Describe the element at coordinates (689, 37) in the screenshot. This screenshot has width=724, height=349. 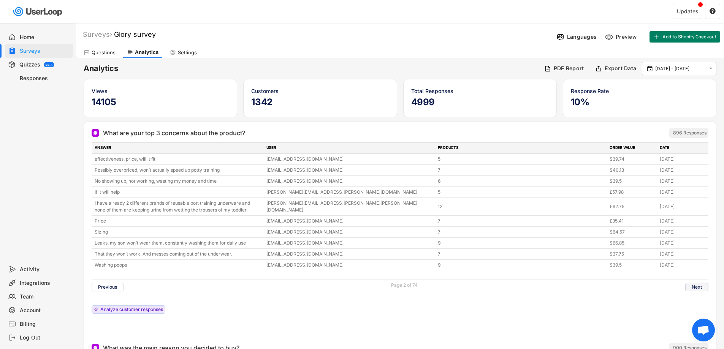
I see `span: Add to Shopify Checkout` at that location.